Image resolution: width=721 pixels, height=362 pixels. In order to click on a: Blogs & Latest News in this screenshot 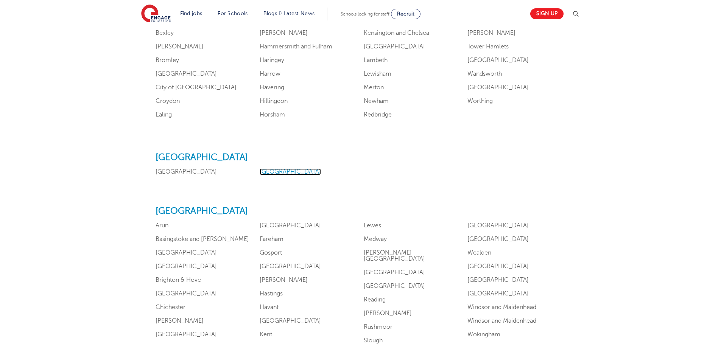, I will do `click(289, 13)`.